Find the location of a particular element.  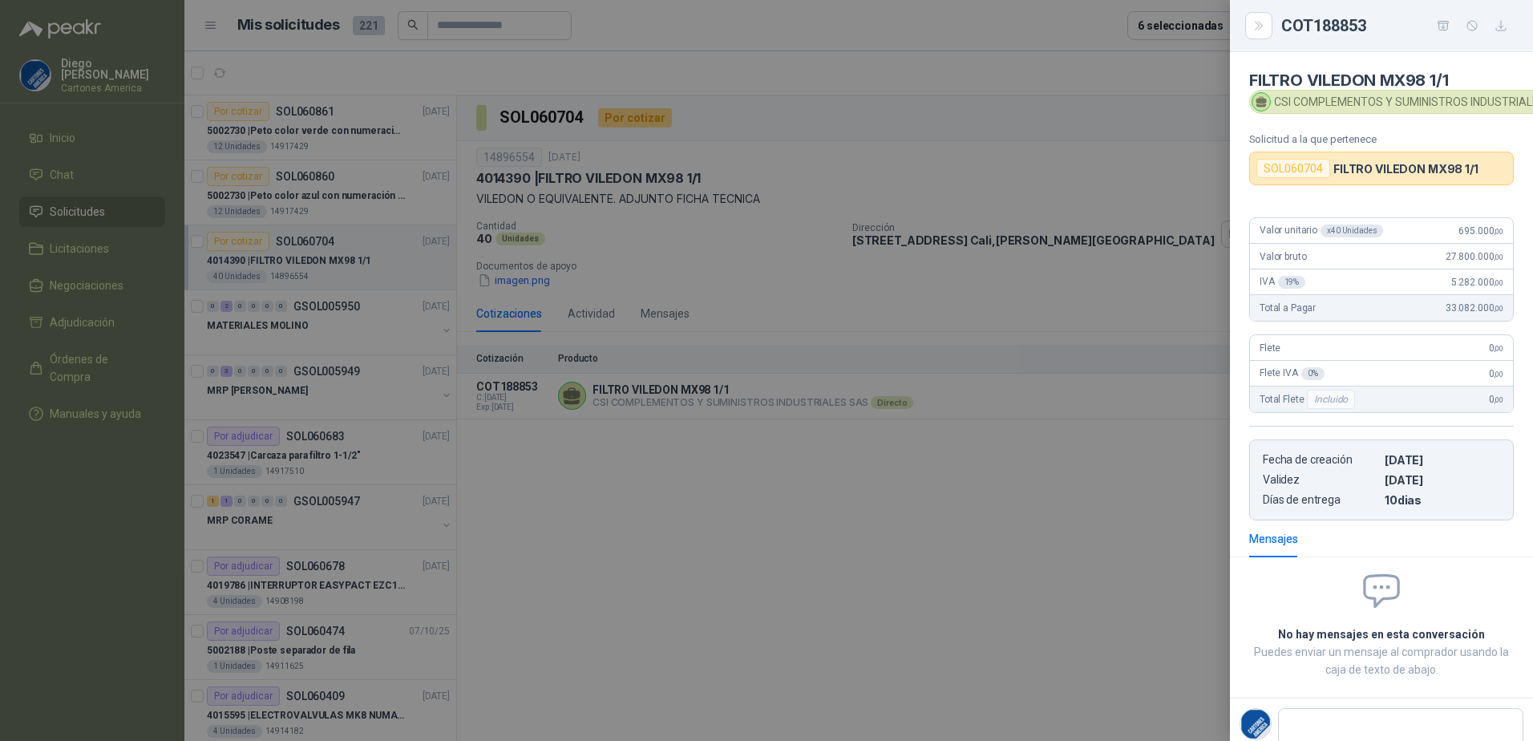

button: Close is located at coordinates (1259, 26).